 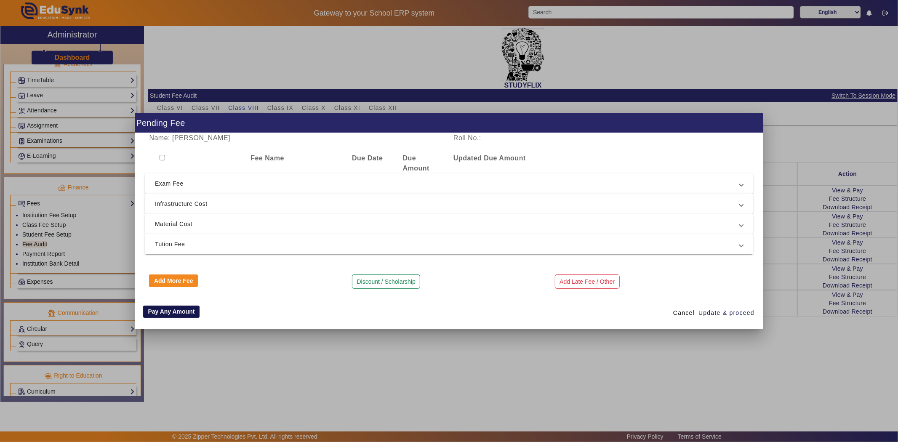 I want to click on button: Add Late Fee / Other, so click(x=587, y=282).